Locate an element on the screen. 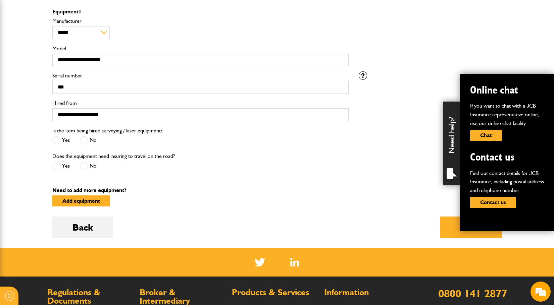 The height and width of the screenshot is (305, 554). h2: Information is located at coordinates (367, 293).